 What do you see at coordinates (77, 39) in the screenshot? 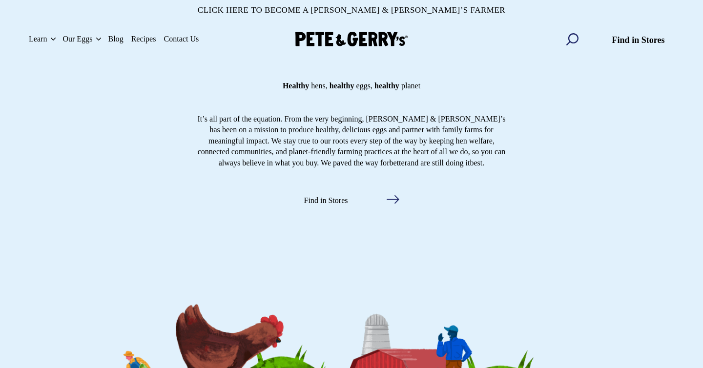
I see `a: Our Eggs` at bounding box center [77, 39].